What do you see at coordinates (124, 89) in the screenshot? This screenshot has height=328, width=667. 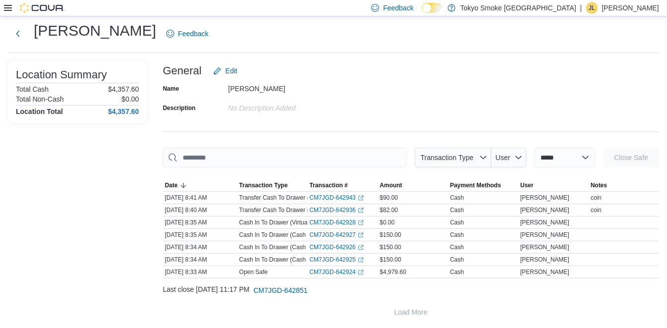 I see `p: $4,357.60` at bounding box center [124, 89].